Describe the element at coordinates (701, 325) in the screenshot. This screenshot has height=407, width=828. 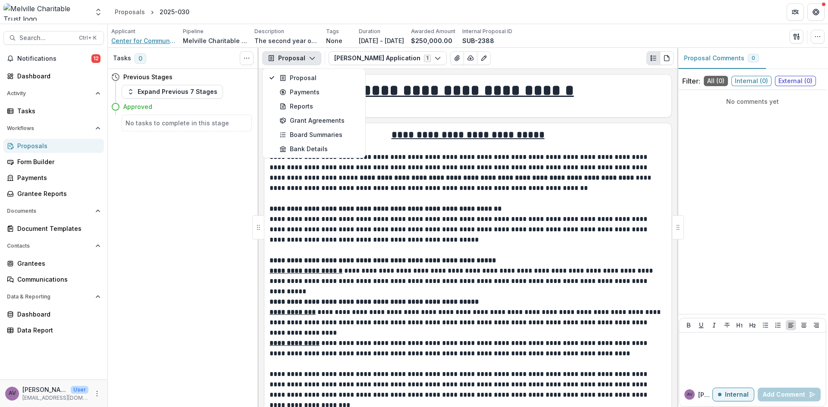
I see `button: Underline` at that location.